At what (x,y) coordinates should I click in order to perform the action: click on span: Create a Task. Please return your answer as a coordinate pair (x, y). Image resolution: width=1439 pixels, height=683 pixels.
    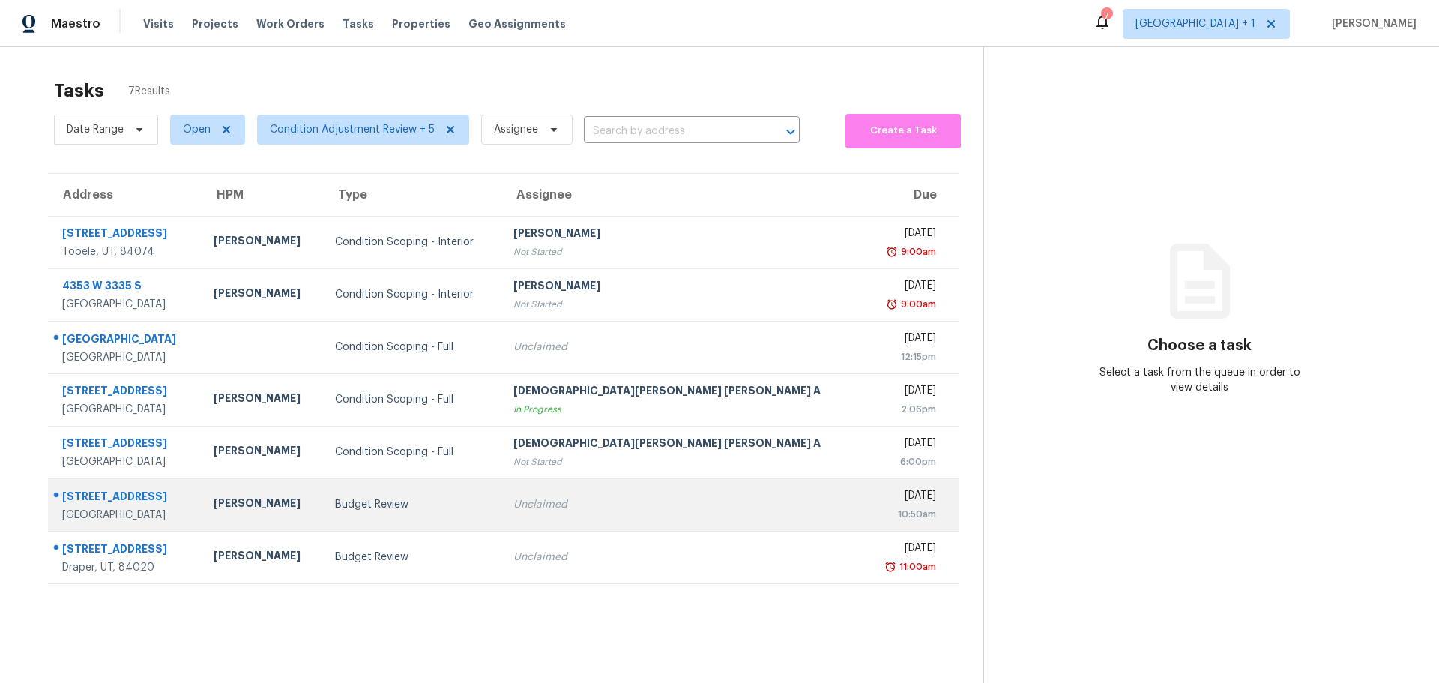
    Looking at the image, I should click on (903, 130).